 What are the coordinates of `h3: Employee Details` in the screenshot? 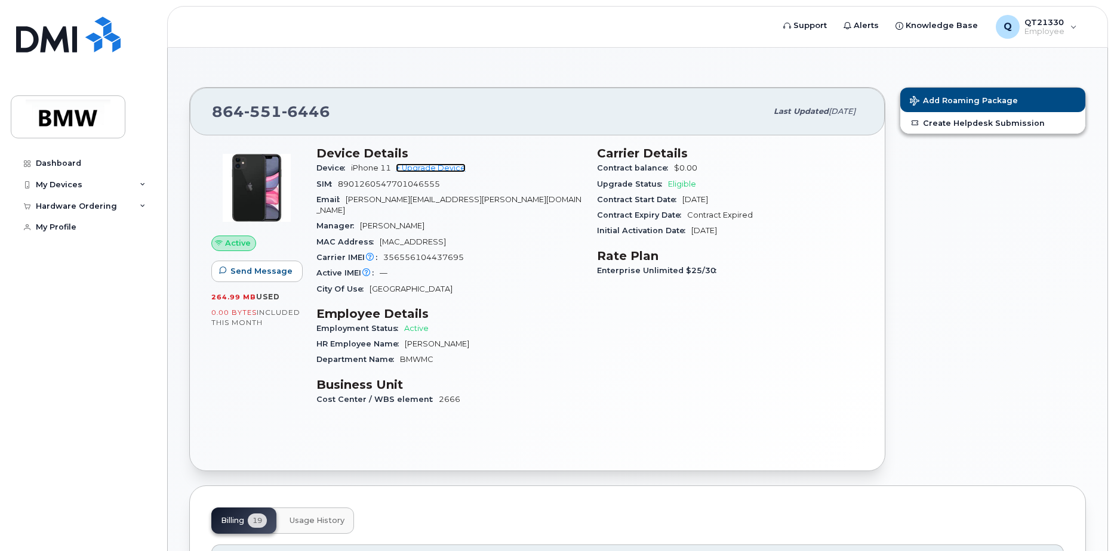 It's located at (449, 314).